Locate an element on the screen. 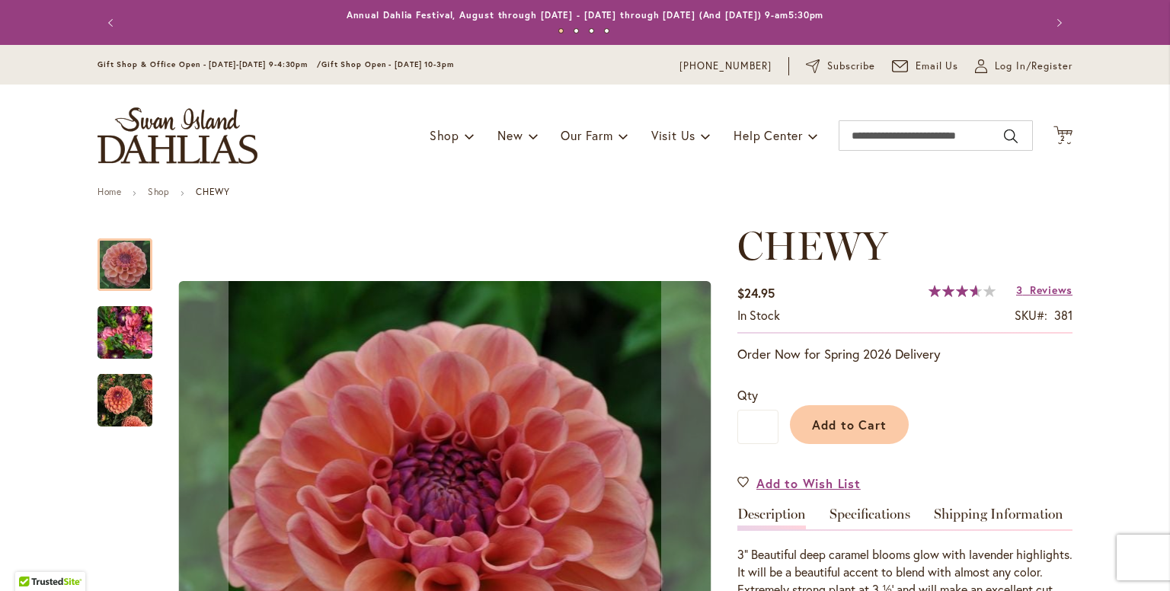 This screenshot has height=591, width=1170. span: Email Us is located at coordinates (937, 66).